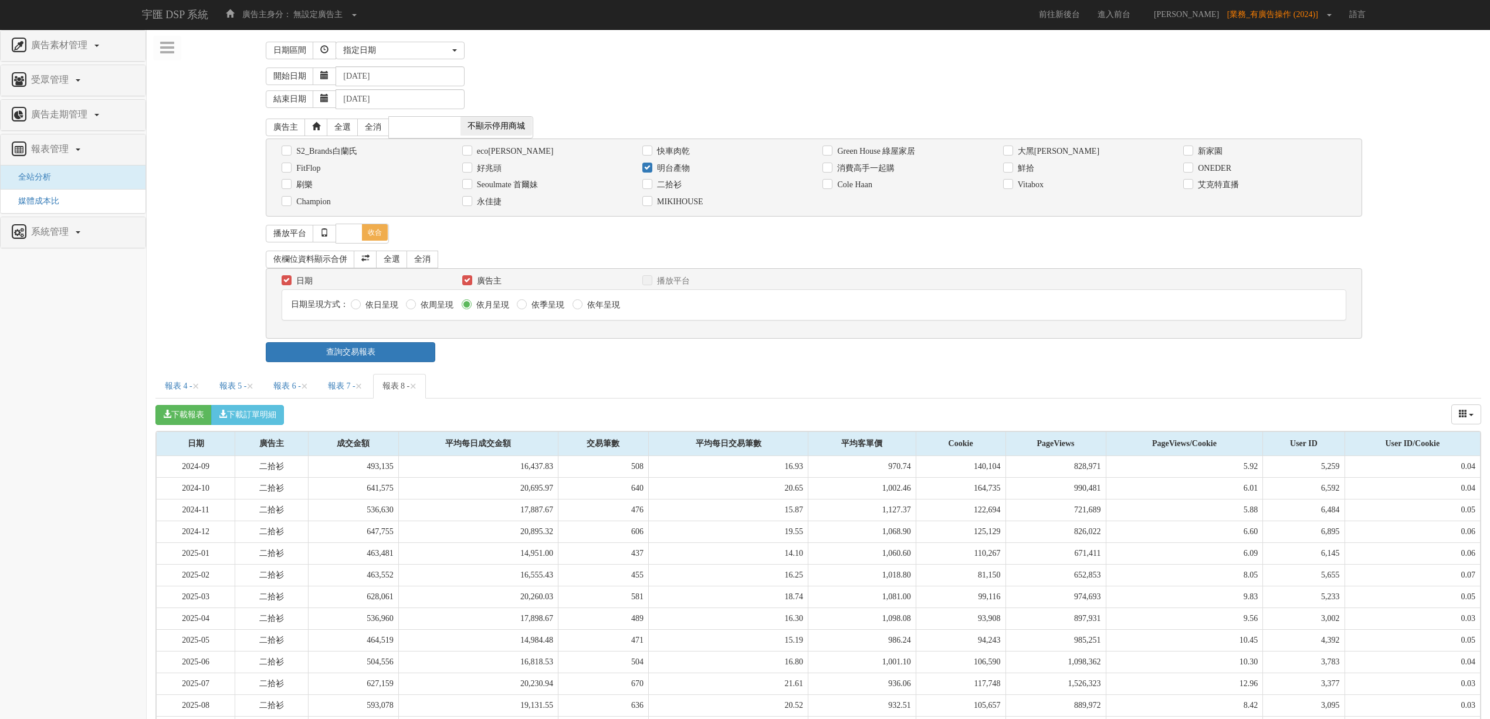  I want to click on span: 受眾管理, so click(51, 79).